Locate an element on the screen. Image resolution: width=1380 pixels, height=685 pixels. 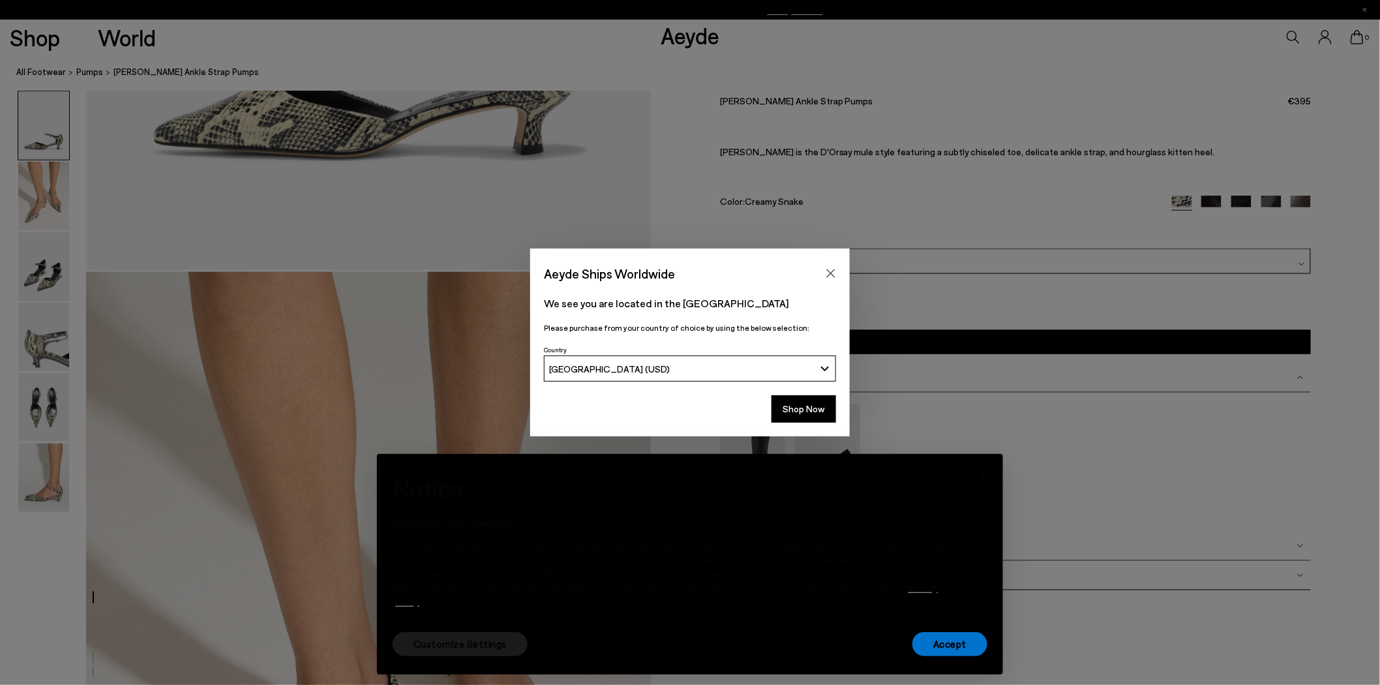
button: Shop Now is located at coordinates (804, 409).